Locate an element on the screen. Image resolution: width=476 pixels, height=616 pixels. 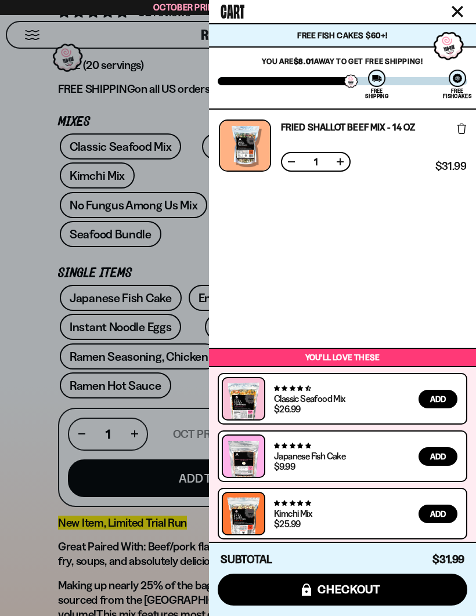
a: Japanese Fish Cake is located at coordinates (309, 456).